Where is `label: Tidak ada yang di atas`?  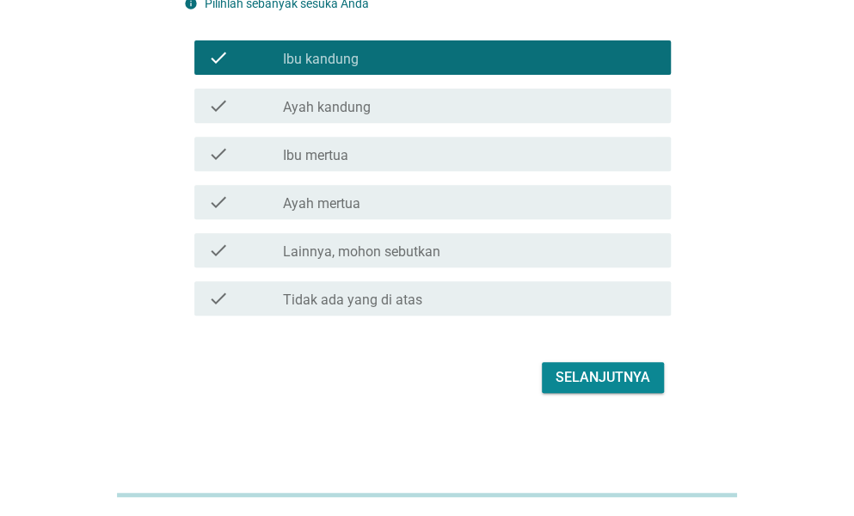 label: Tidak ada yang di atas is located at coordinates (353, 300).